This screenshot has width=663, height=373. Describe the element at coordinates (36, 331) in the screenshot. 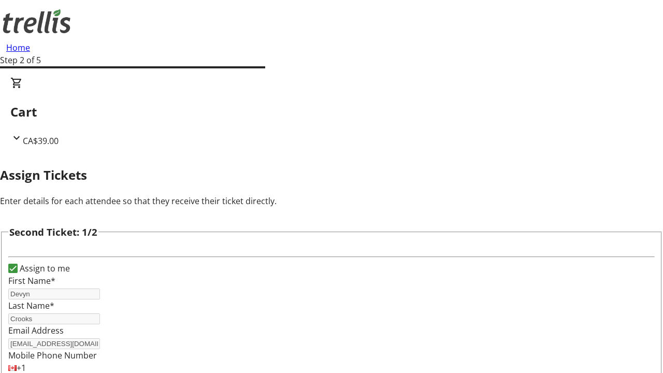

I see `label: Email Address` at that location.